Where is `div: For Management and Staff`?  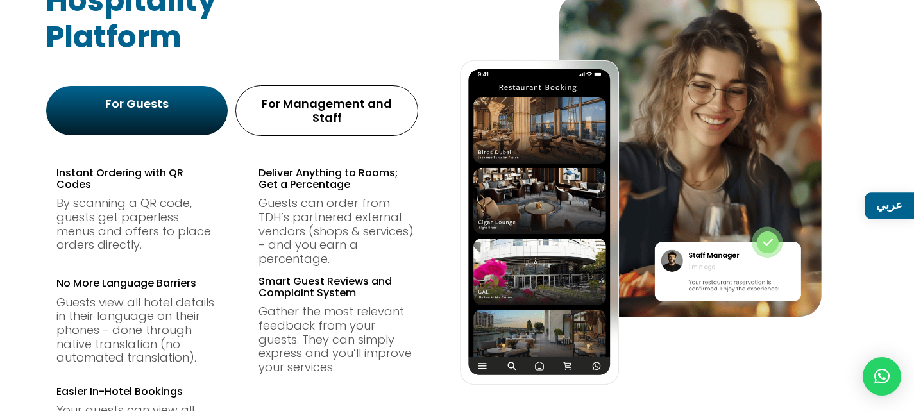 div: For Management and Staff is located at coordinates (326, 110).